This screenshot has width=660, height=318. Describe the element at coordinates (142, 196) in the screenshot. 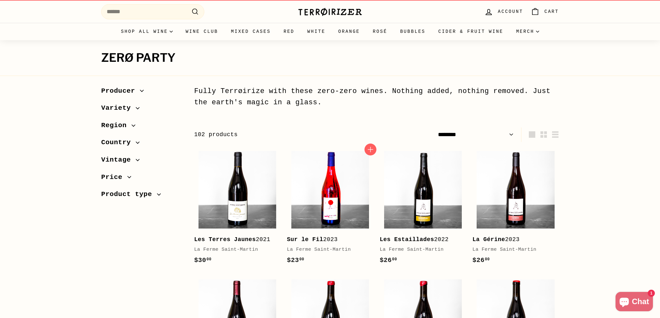

I see `button: Product type` at that location.